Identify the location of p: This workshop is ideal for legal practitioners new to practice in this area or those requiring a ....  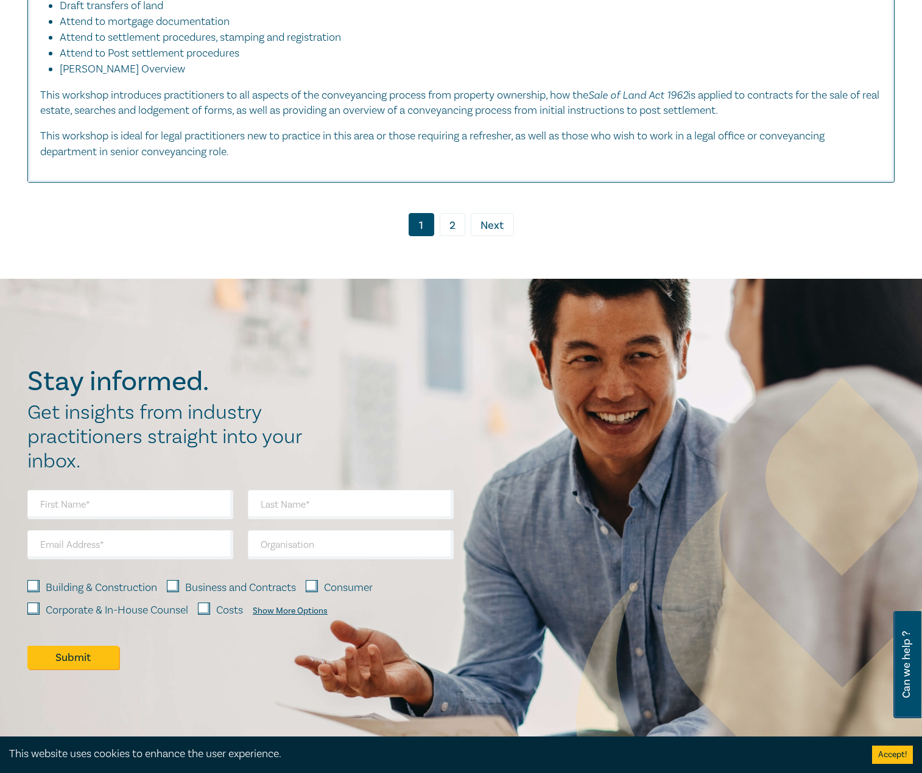
(461, 144).